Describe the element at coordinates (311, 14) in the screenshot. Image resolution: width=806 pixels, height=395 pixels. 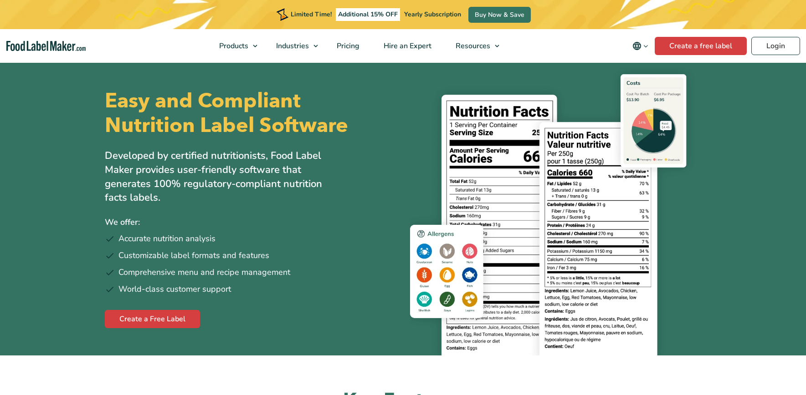
I see `span: Limited Time!` at that location.